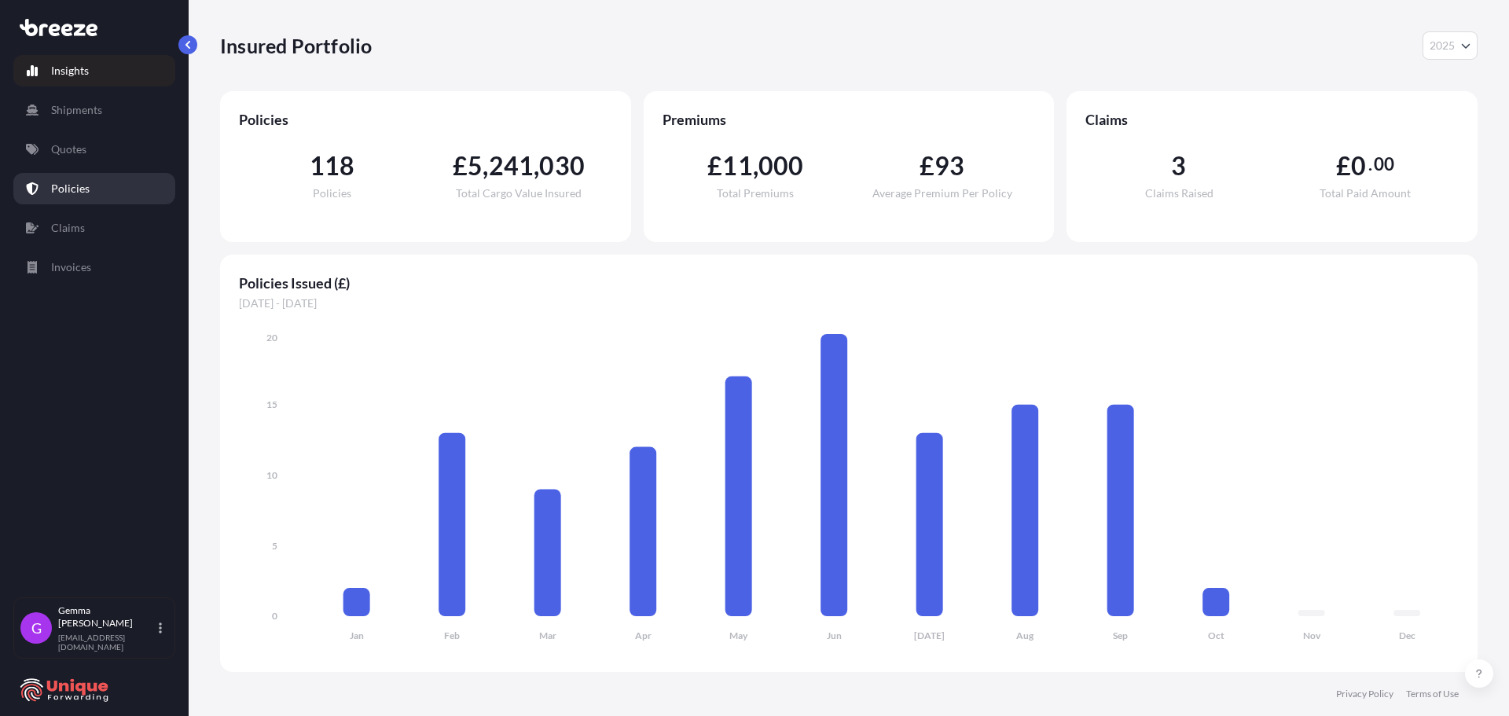 This screenshot has width=1509, height=716. Describe the element at coordinates (781, 166) in the screenshot. I see `span: 000` at that location.